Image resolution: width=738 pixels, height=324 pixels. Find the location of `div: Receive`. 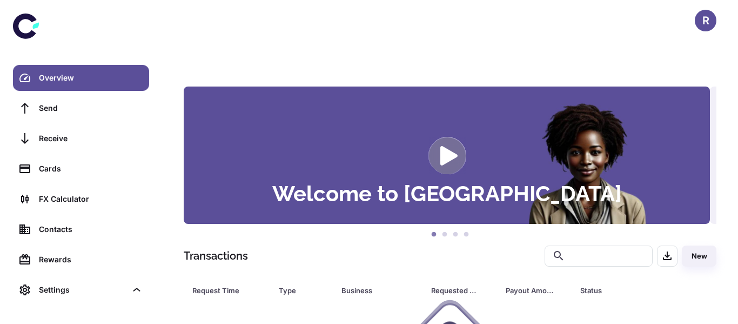

div: Receive is located at coordinates (91, 138).